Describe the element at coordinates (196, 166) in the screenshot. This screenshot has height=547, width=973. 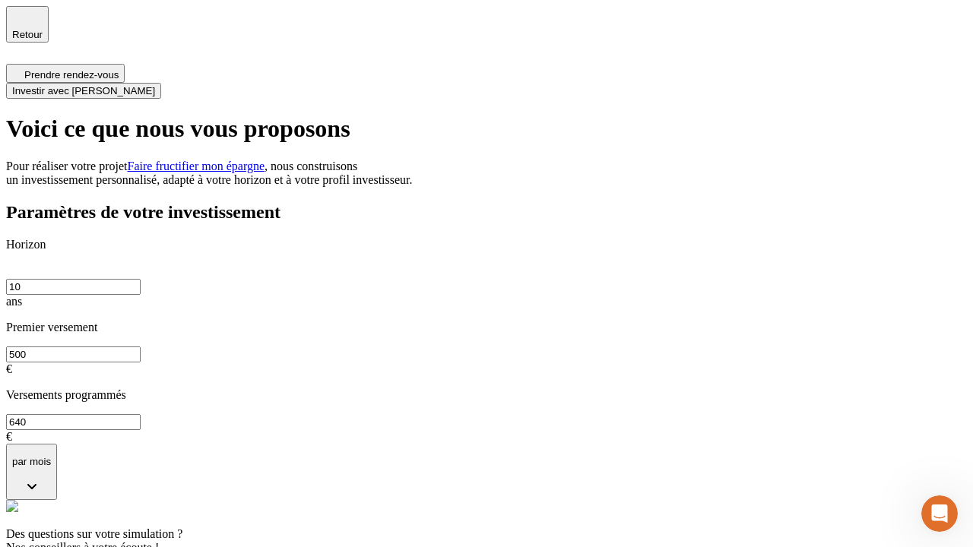
I see `span: Faire fructifier mon épargne` at that location.